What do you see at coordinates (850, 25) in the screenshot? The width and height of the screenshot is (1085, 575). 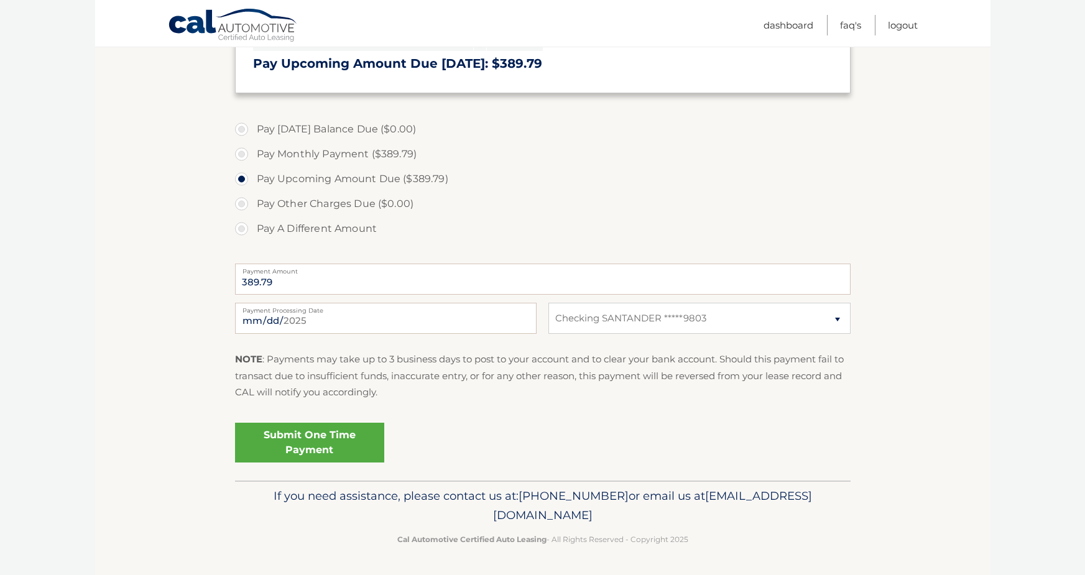 I see `a: FAQ's` at bounding box center [850, 25].